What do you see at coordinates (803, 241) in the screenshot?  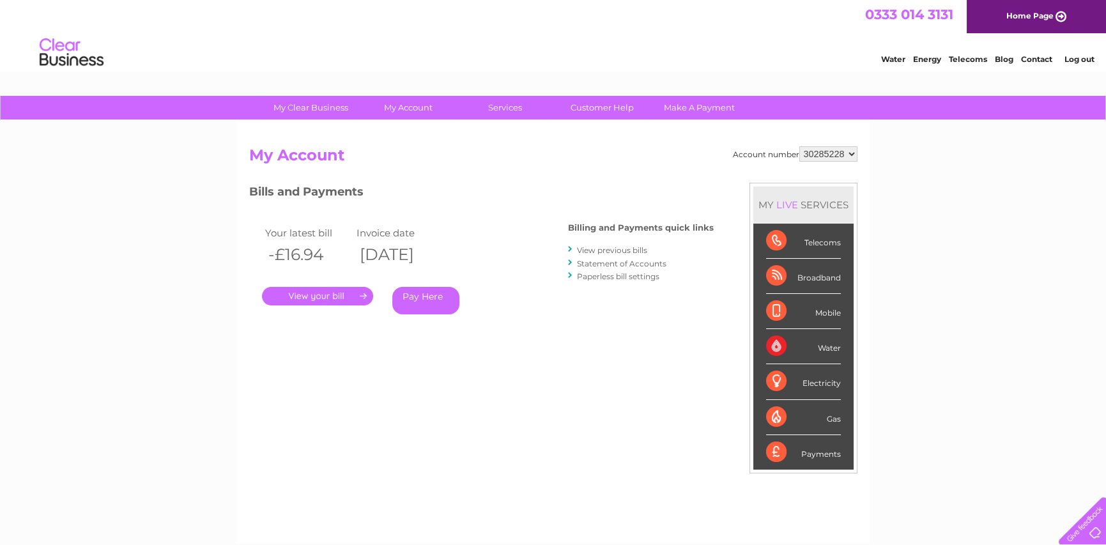 I see `div: Telecoms` at bounding box center [803, 241].